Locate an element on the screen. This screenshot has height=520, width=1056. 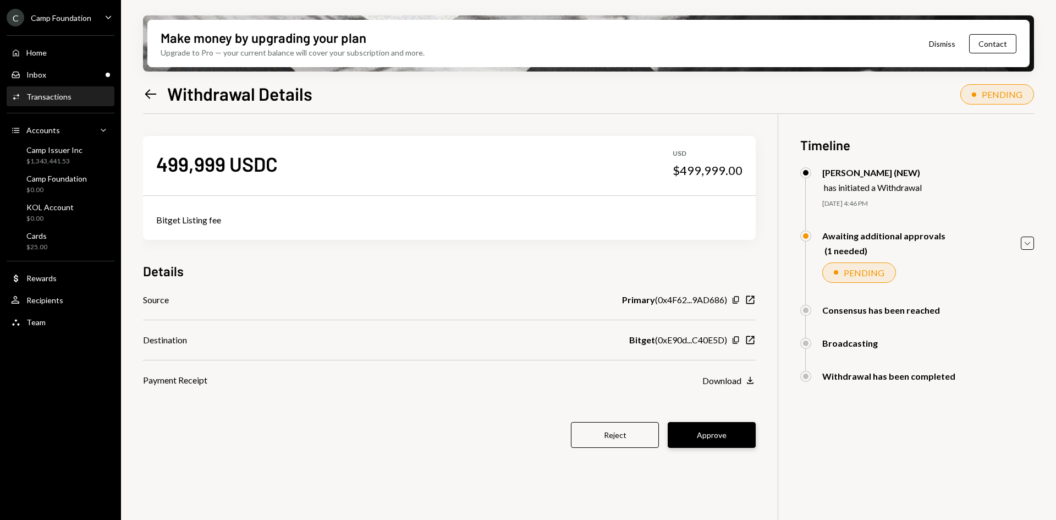
b: Primary is located at coordinates (638, 300).